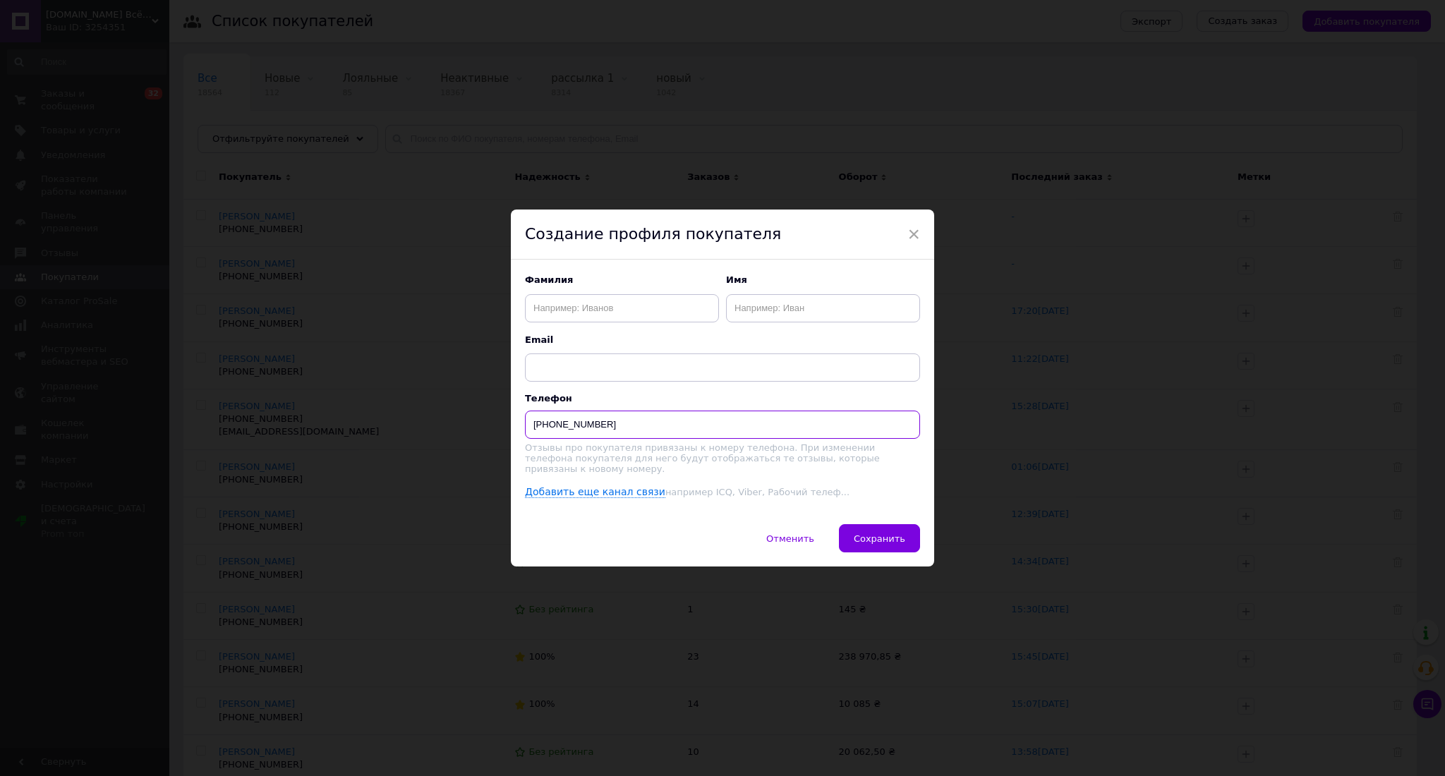  Describe the element at coordinates (790, 538) in the screenshot. I see `span: Отменить` at that location.